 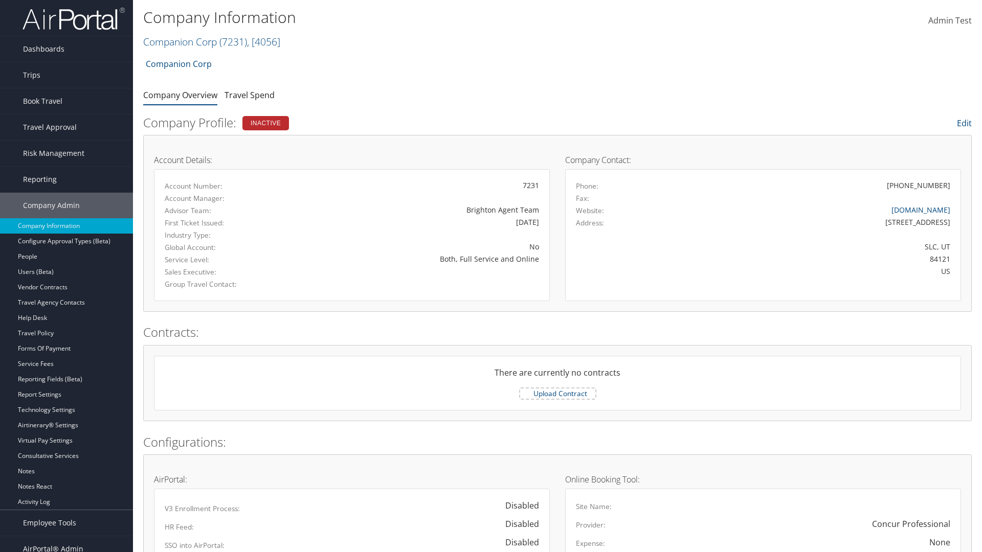 I want to click on span: Travel Approval, so click(x=50, y=127).